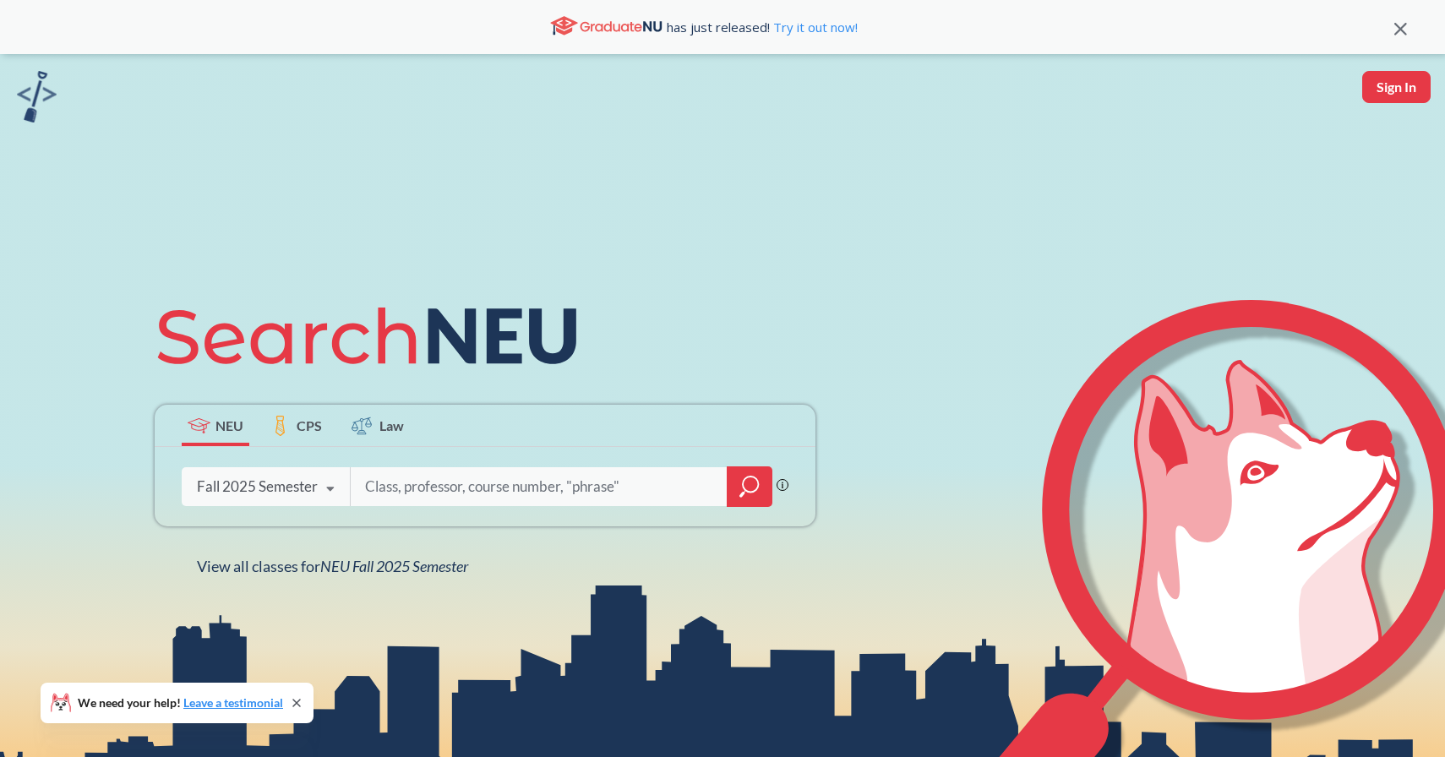 The height and width of the screenshot is (757, 1445). Describe the element at coordinates (309, 425) in the screenshot. I see `span: CPS` at that location.